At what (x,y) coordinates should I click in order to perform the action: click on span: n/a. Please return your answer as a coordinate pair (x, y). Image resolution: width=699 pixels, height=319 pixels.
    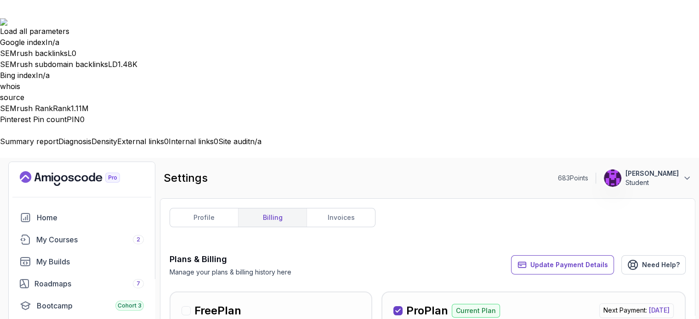
    Looking at the image, I should click on (255, 142).